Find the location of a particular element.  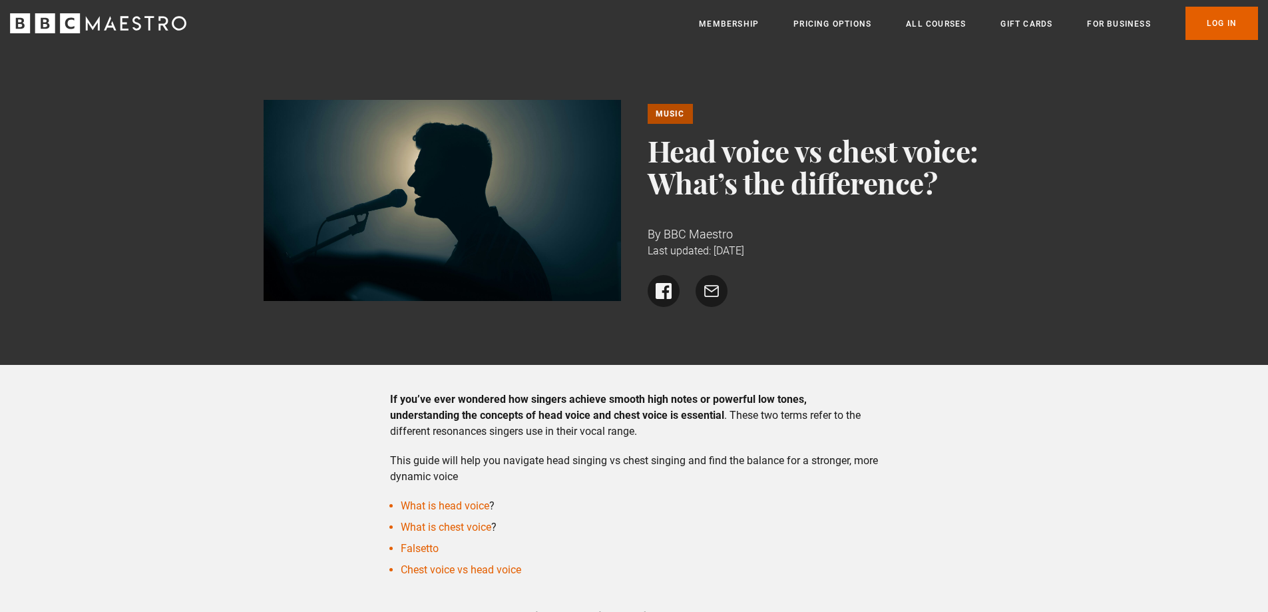

span: BBC Maestro is located at coordinates (698, 234).